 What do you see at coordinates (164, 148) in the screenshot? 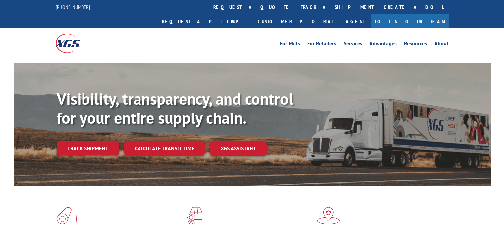
I see `a: Calculate transit time` at bounding box center [164, 148].